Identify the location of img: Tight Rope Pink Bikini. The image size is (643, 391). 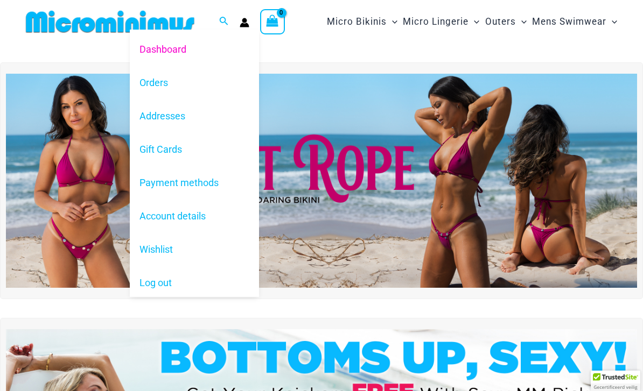
(321, 181).